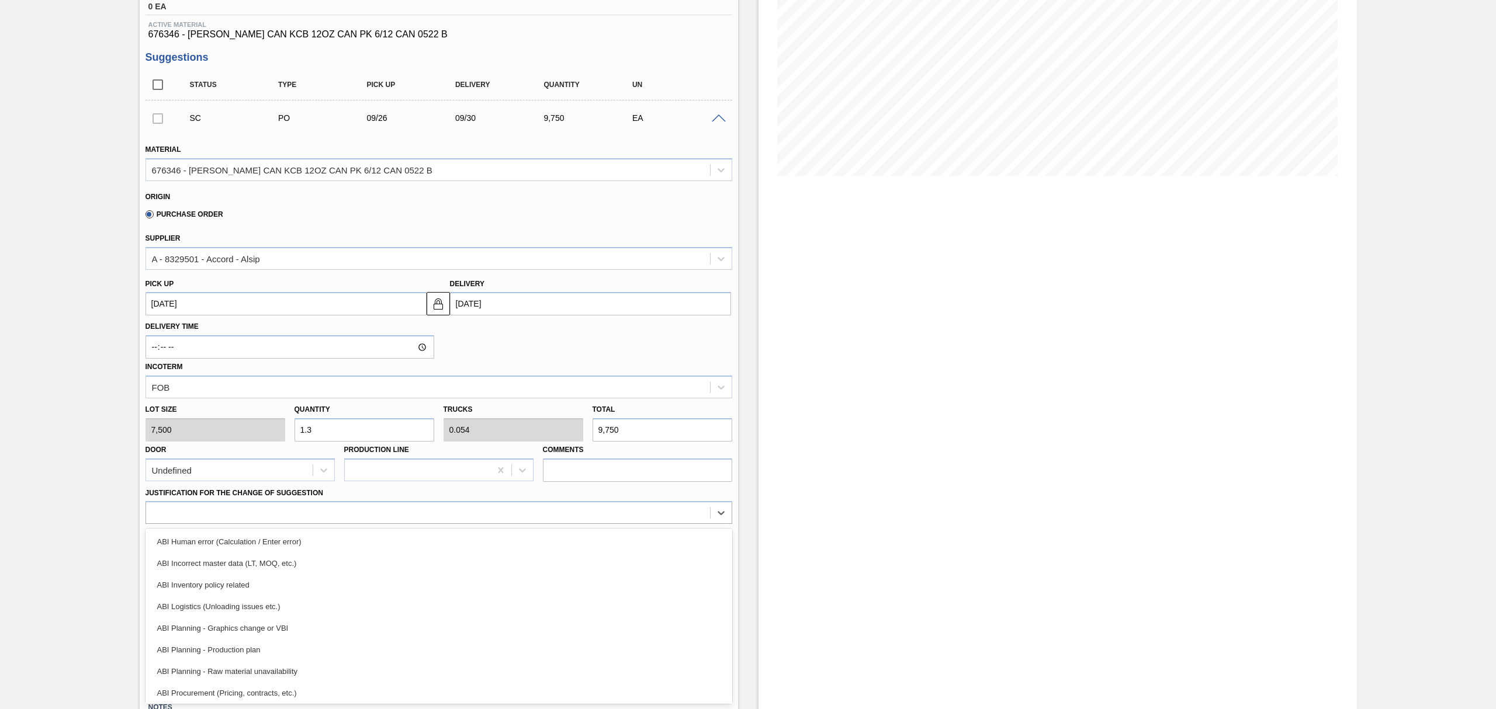  I want to click on label: Justification for the Change of Suggestion, so click(234, 493).